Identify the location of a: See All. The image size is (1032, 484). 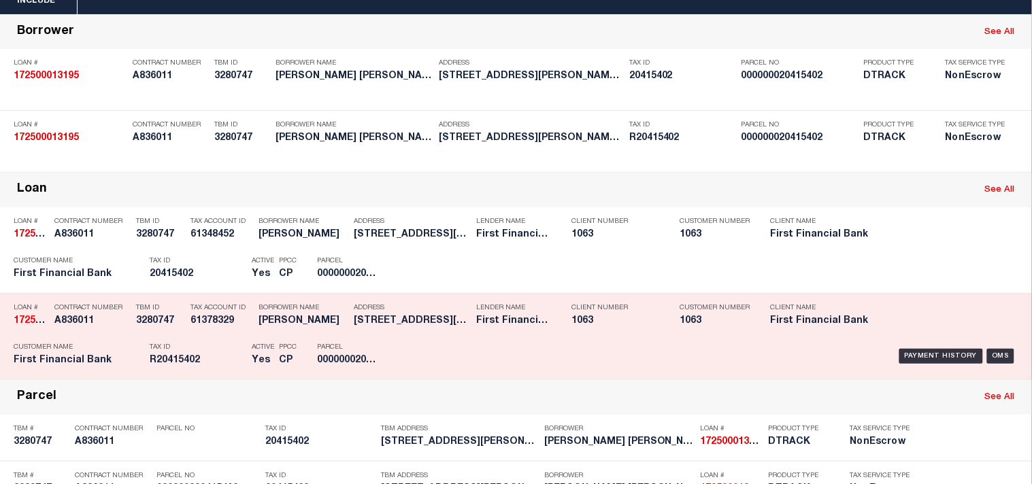
(1000, 190).